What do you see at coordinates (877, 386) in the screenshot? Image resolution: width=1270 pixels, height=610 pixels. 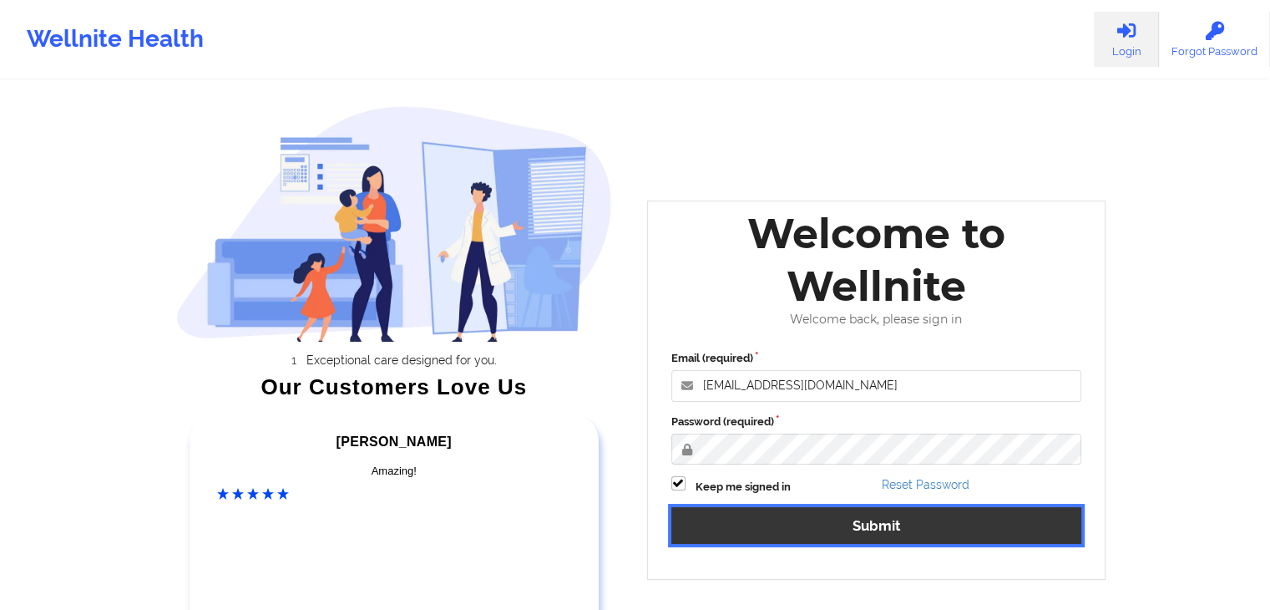 I see `input: Email address` at bounding box center [877, 386].